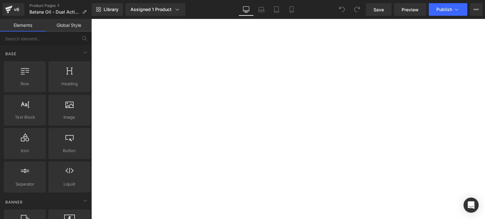  What do you see at coordinates (471, 205) in the screenshot?
I see `div: Open Intercom Messenger` at bounding box center [471, 205].